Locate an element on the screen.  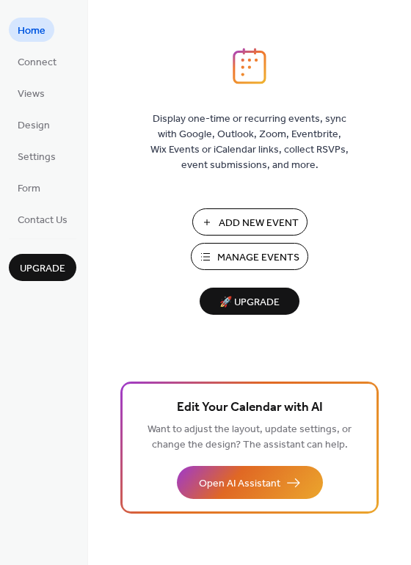
span: Settings is located at coordinates (37, 157).